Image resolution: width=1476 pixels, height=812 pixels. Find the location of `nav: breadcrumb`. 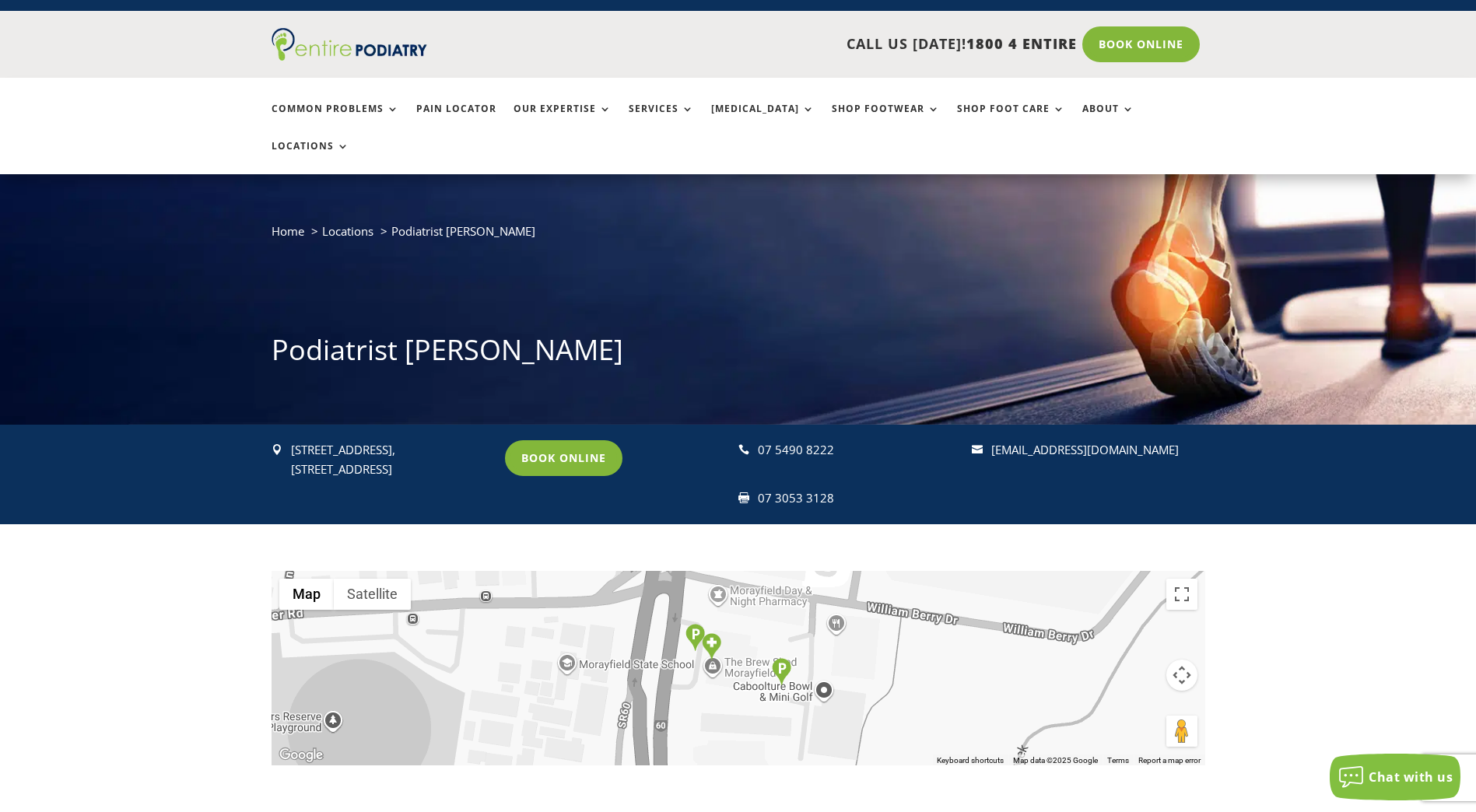

nav: breadcrumb is located at coordinates (738, 237).